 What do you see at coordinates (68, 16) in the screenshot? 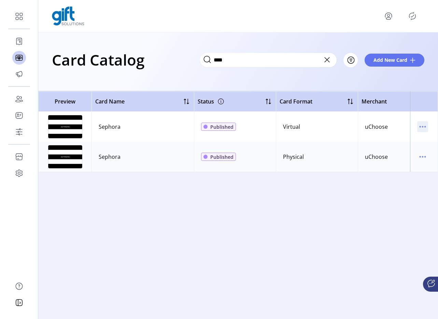
I see `img: logo` at bounding box center [68, 16].